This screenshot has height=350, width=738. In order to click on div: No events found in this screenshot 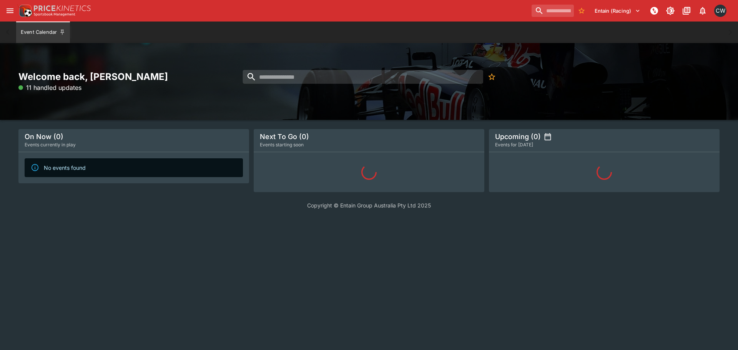, I will do `click(65, 168)`.